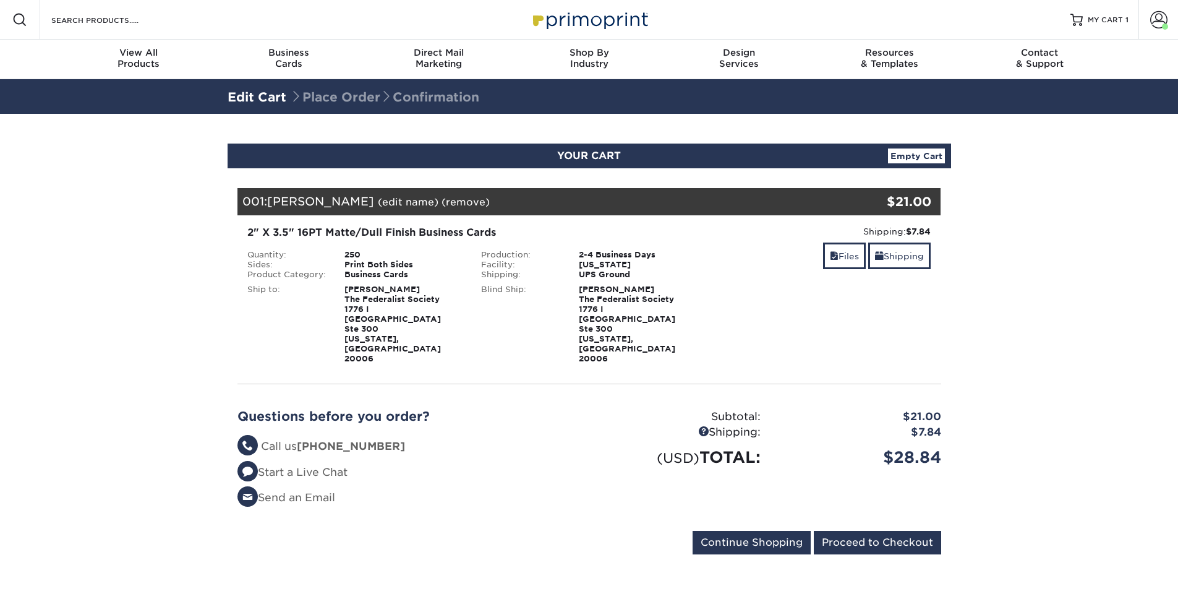 The image size is (1178, 599). What do you see at coordinates (680, 457) in the screenshot?
I see `div: TOTAL:` at bounding box center [680, 457].